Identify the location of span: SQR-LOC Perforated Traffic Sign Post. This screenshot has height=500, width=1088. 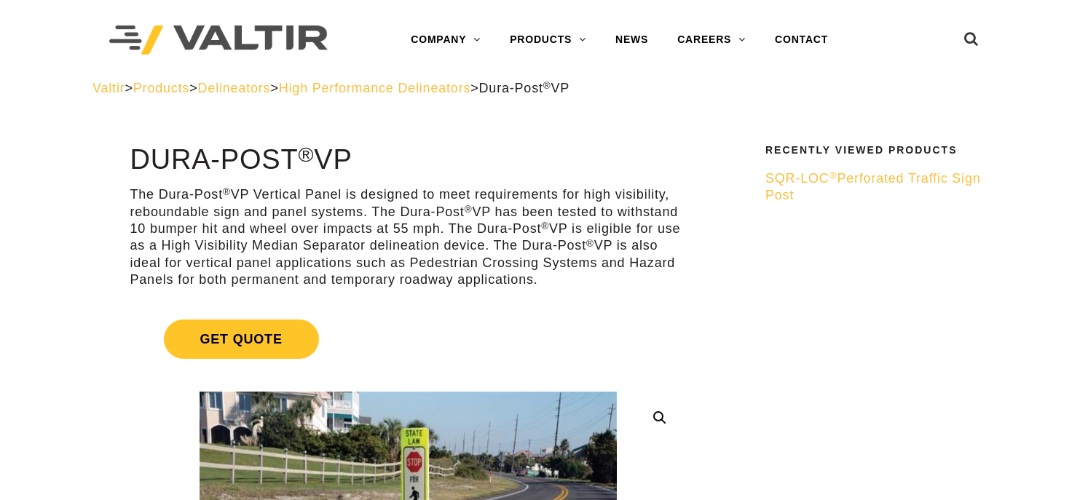
(873, 186).